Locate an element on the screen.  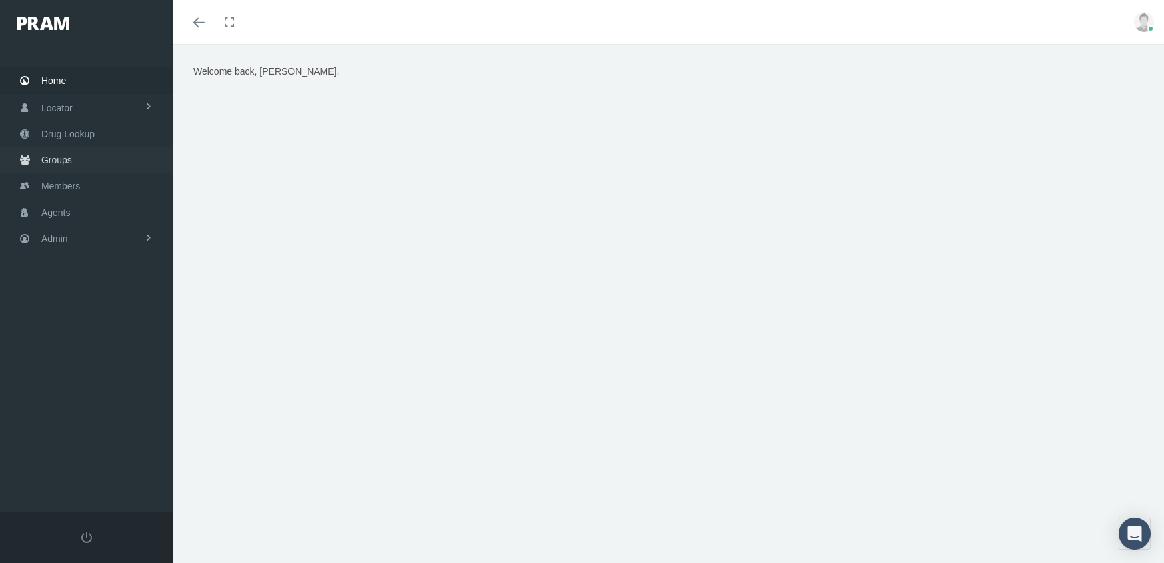
span: Groups is located at coordinates (57, 160).